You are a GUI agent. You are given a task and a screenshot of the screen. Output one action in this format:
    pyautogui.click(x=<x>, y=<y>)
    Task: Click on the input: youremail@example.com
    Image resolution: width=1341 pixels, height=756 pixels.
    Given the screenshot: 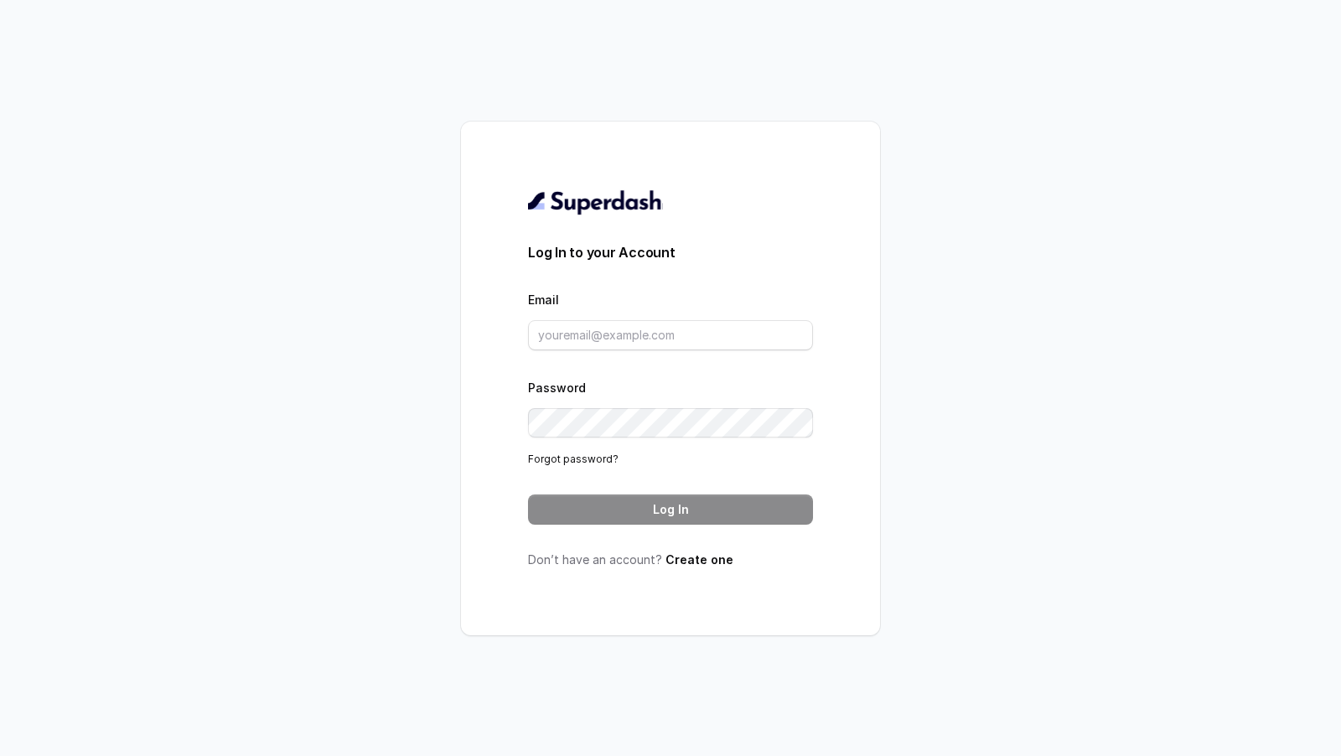 What is the action you would take?
    pyautogui.click(x=670, y=335)
    